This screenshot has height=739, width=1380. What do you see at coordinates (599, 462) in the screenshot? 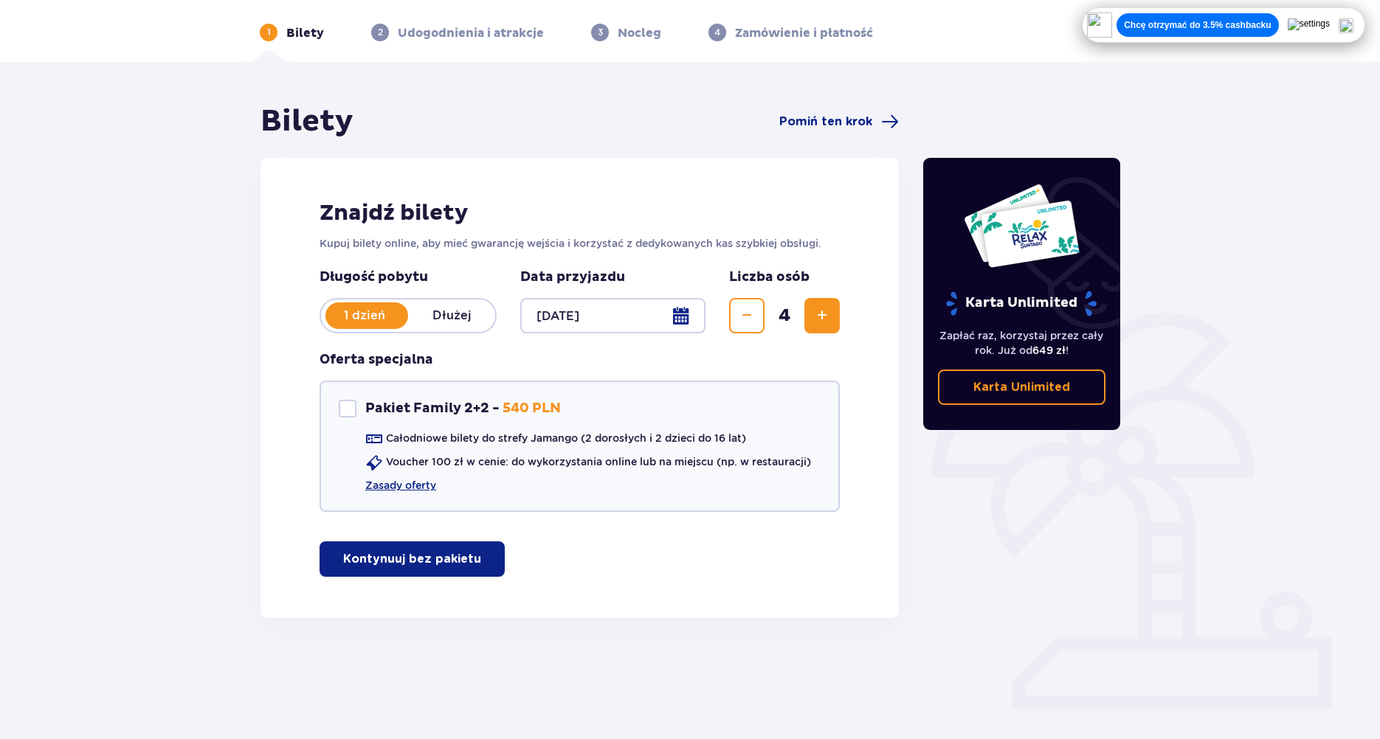
I see `p: Voucher 100 zł w cenie: do wykorzystania online lub na miejscu (np. w restauracji)` at bounding box center [599, 462].